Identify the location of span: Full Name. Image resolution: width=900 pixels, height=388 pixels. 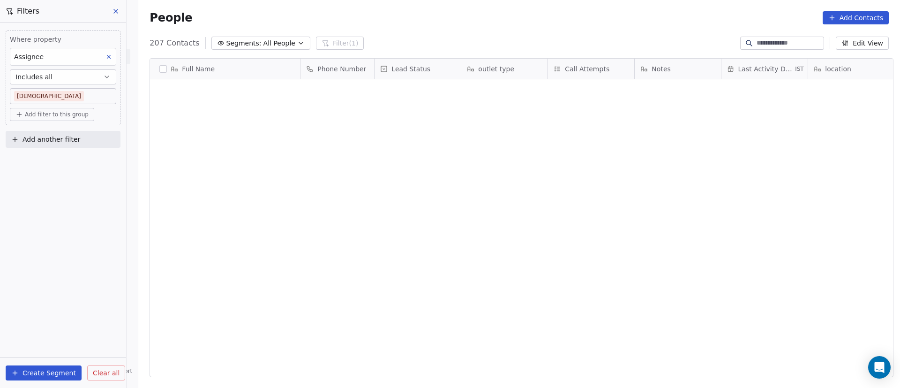
(198, 69).